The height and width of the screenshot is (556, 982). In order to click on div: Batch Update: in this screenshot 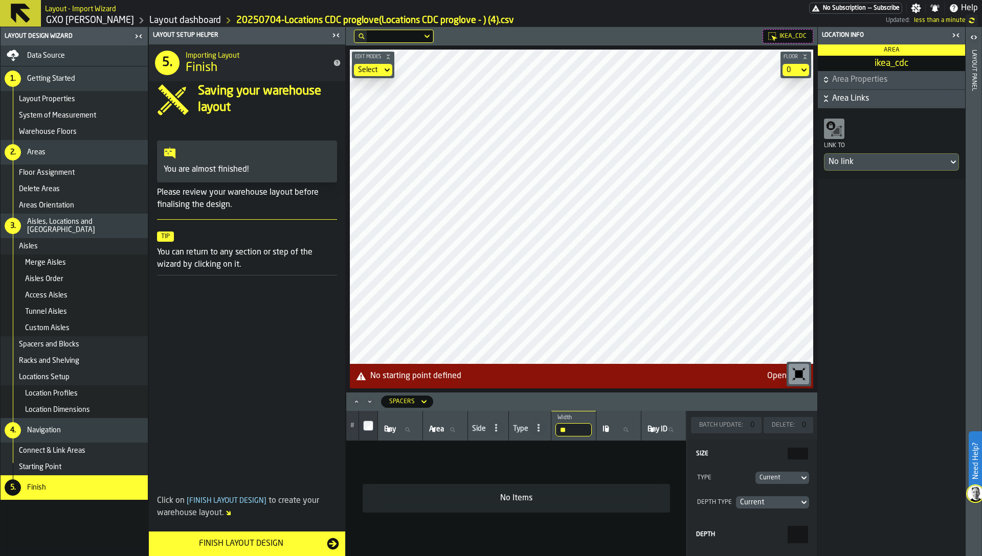, I will do `click(721, 426)`.